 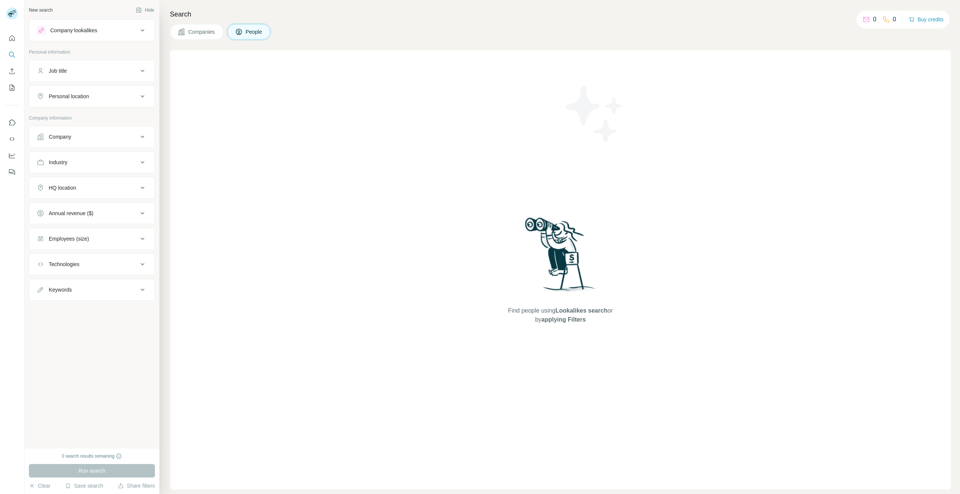 What do you see at coordinates (595, 114) in the screenshot?
I see `img: Surfe Illustration - Stars` at bounding box center [595, 114].